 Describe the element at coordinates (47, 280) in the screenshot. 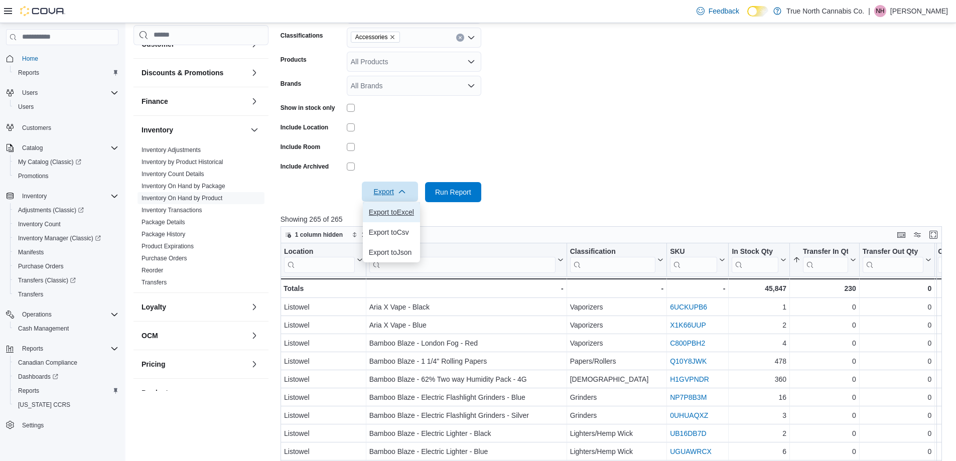

I see `a: Transfers (Classic)` at that location.